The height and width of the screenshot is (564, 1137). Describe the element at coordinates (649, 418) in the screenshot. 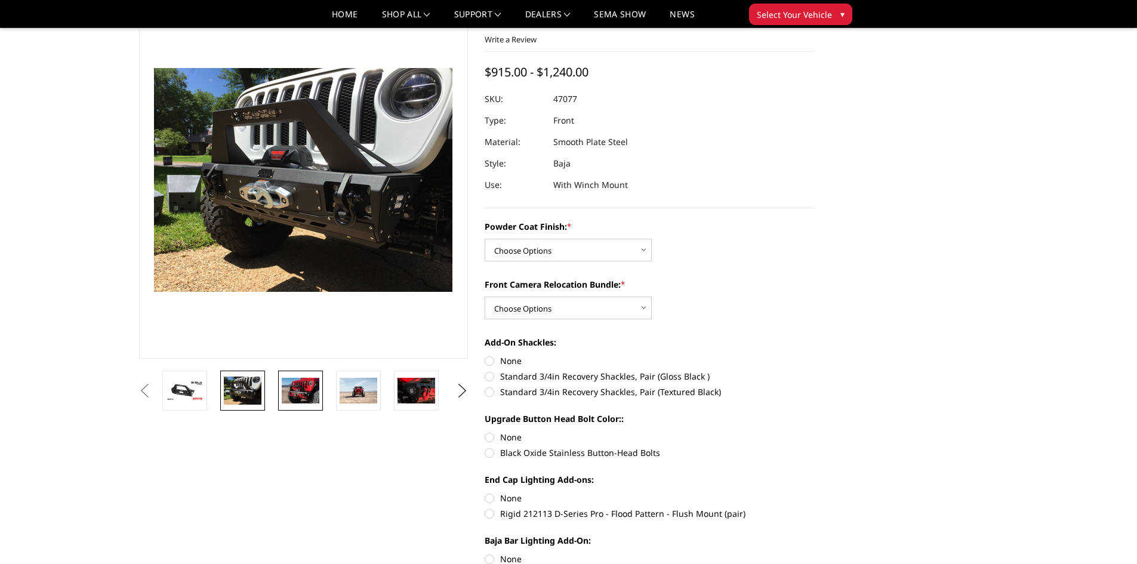

I see `label: Upgrade Button Head Bolt Color::` at that location.